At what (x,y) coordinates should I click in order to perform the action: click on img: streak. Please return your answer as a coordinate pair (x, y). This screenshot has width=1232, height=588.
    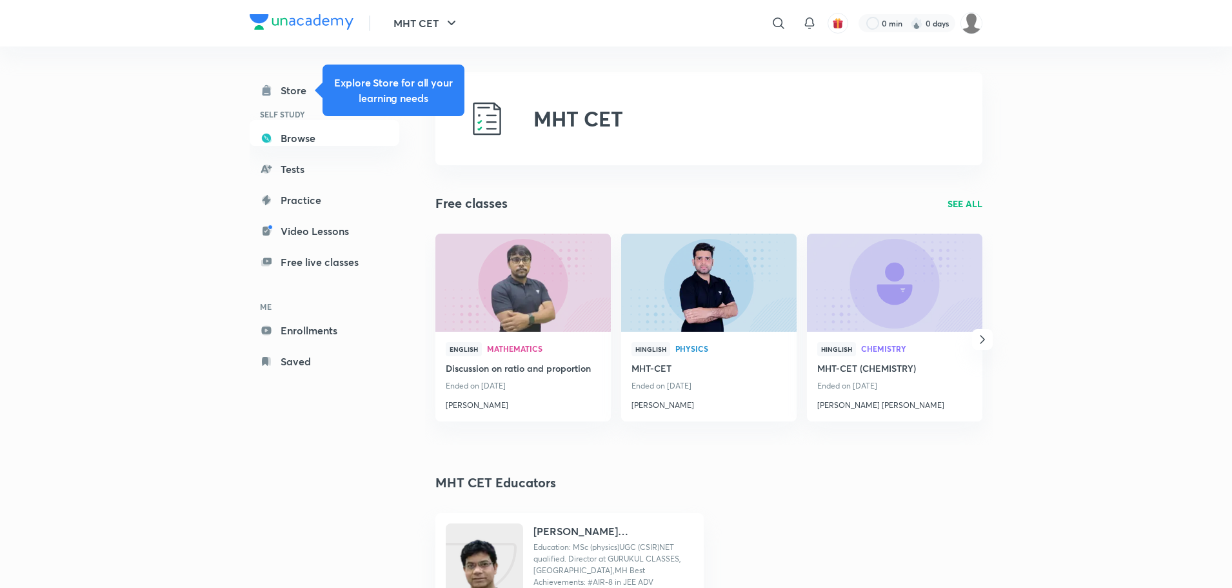
    Looking at the image, I should click on (917, 23).